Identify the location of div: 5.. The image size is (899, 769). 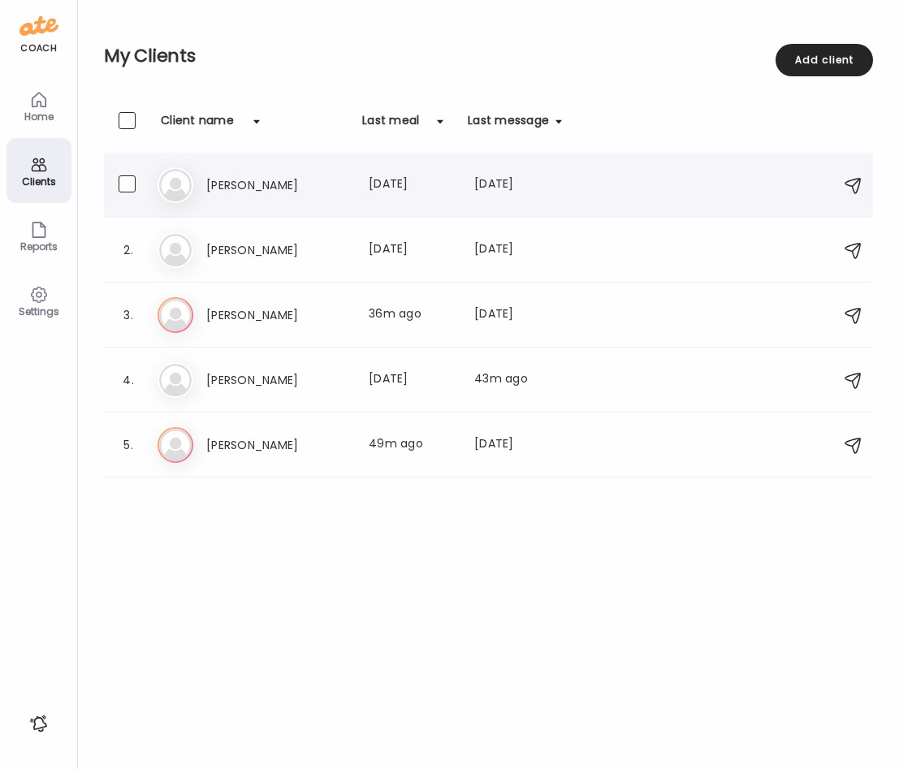
(128, 445).